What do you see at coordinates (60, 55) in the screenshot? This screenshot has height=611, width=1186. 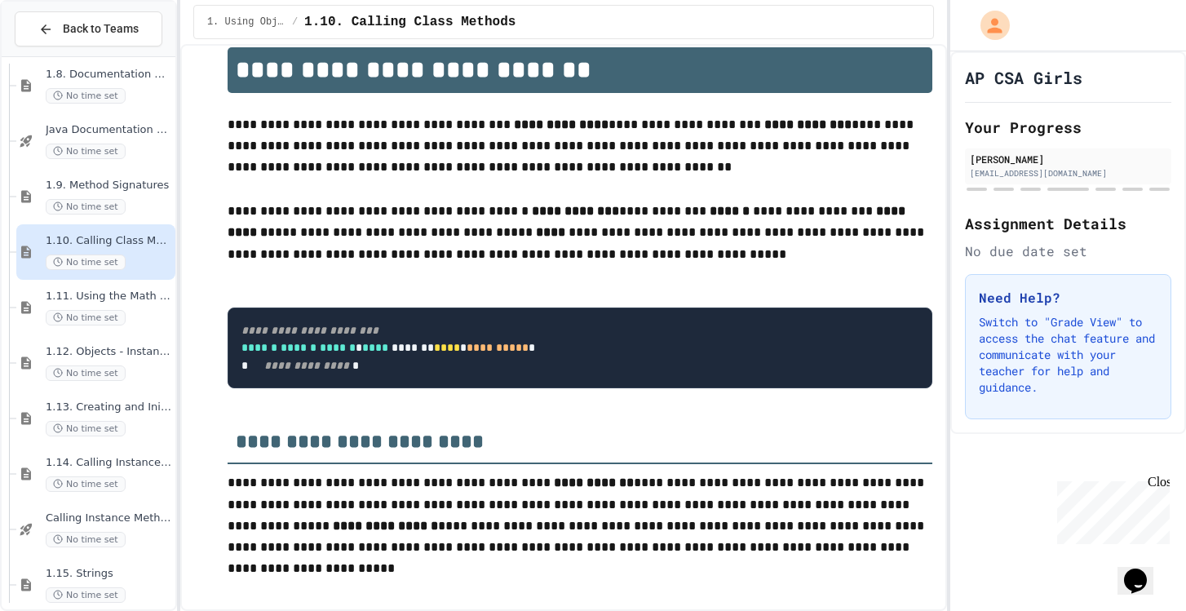 I see `div: Chat with us now!Close` at bounding box center [60, 55].